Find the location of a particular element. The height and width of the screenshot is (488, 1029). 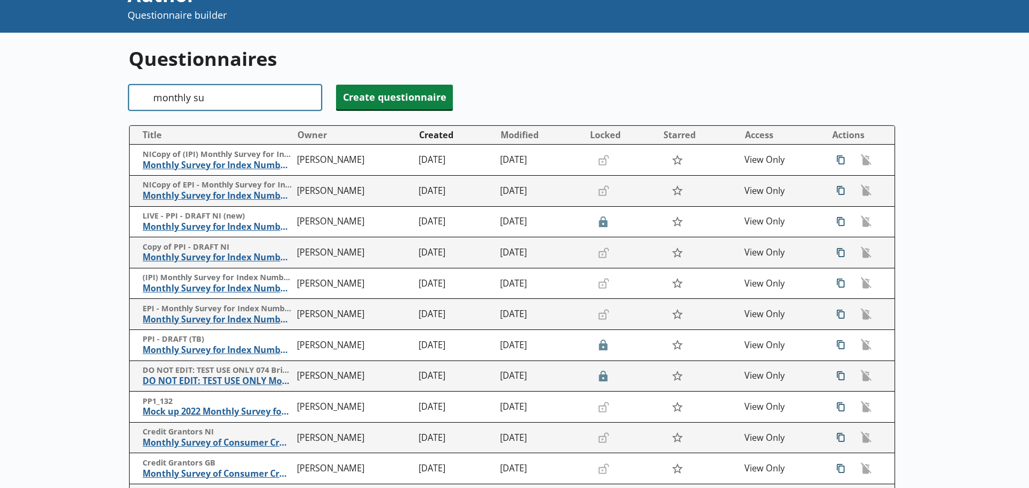

th: Actions is located at coordinates (858, 135).